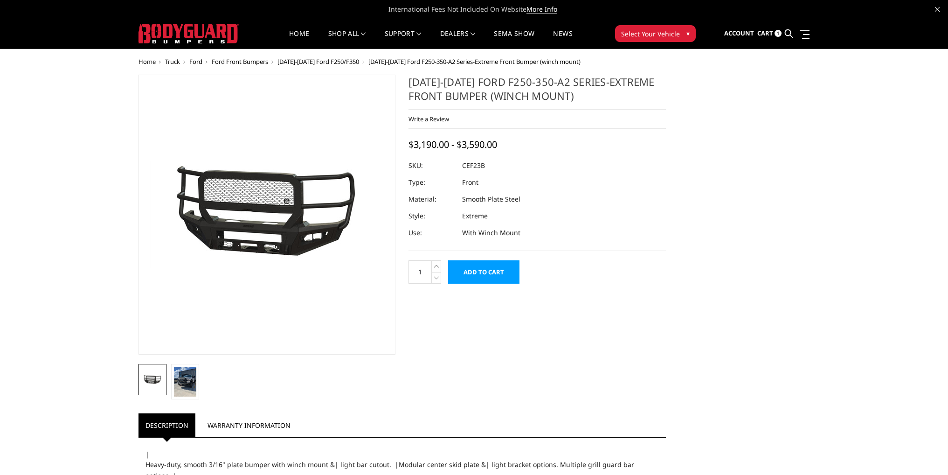 Image resolution: width=948 pixels, height=475 pixels. I want to click on a: Cart 1, so click(769, 34).